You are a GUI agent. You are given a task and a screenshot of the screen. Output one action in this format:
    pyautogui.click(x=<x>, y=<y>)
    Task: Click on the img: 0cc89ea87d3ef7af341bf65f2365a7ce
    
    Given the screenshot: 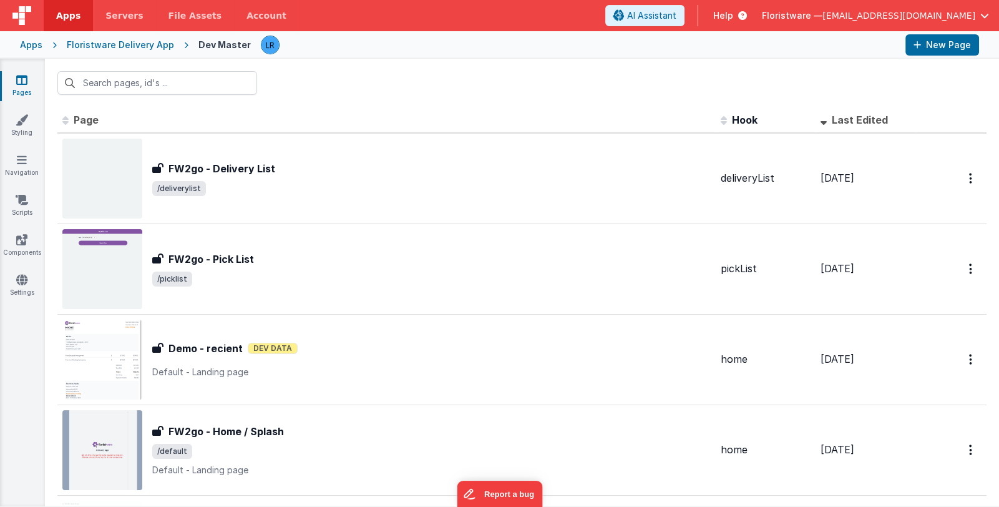 What is the action you would take?
    pyautogui.click(x=270, y=45)
    